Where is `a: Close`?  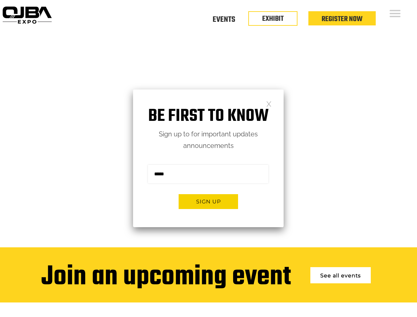 a: Close is located at coordinates (269, 103).